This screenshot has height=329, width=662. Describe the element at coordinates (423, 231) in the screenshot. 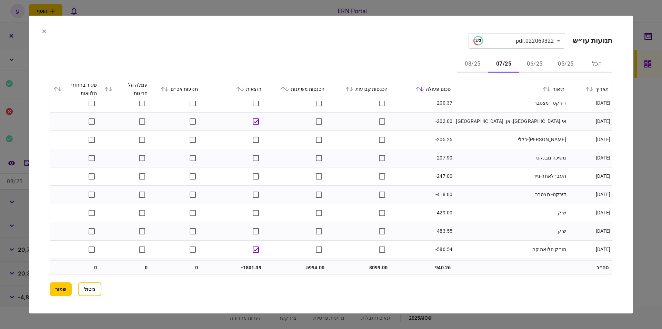

I see `td: -483.55` at that location.